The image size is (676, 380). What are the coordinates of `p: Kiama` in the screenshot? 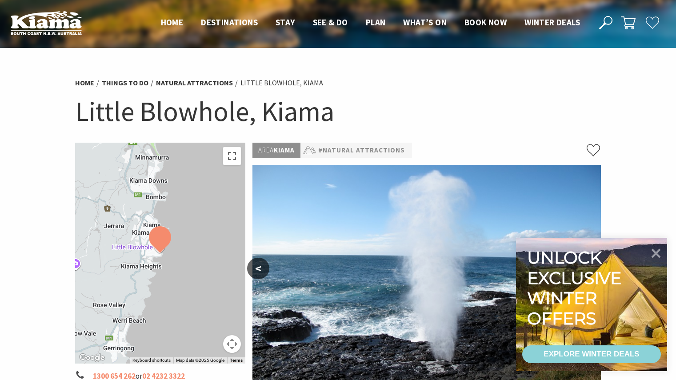 It's located at (276, 150).